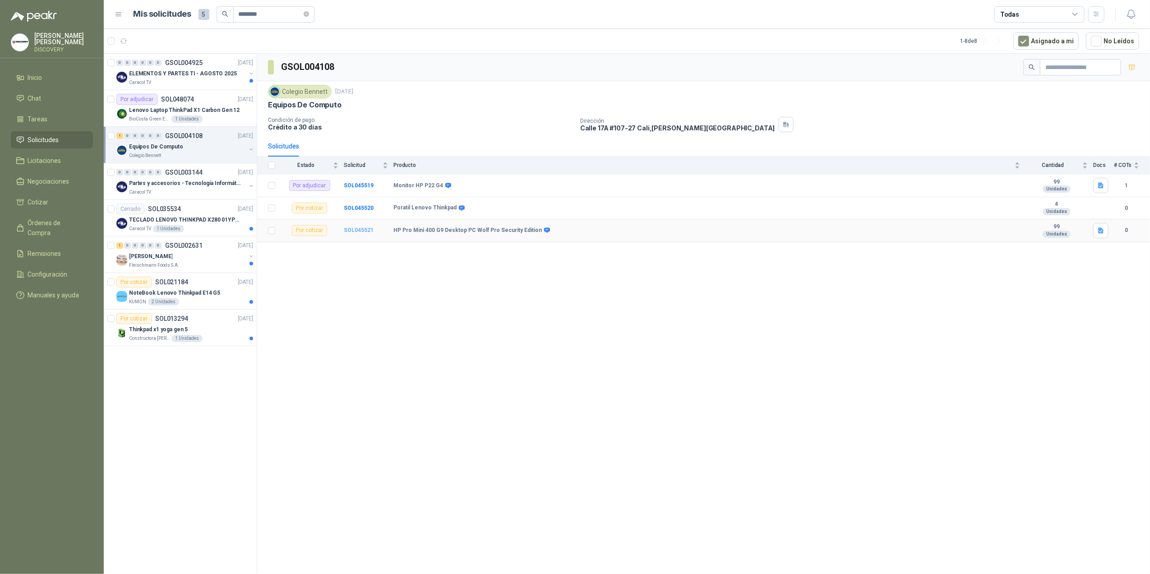 This screenshot has width=1150, height=574. What do you see at coordinates (359, 230) in the screenshot?
I see `b: SOL045521` at bounding box center [359, 230].